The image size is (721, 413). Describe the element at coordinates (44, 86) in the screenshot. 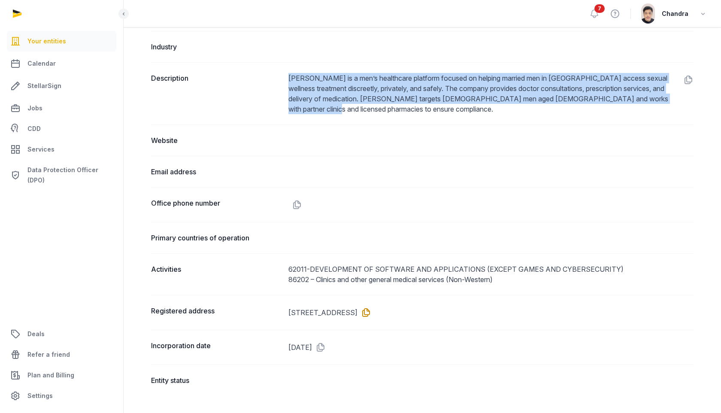

I see `span: StellarSign` at that location.